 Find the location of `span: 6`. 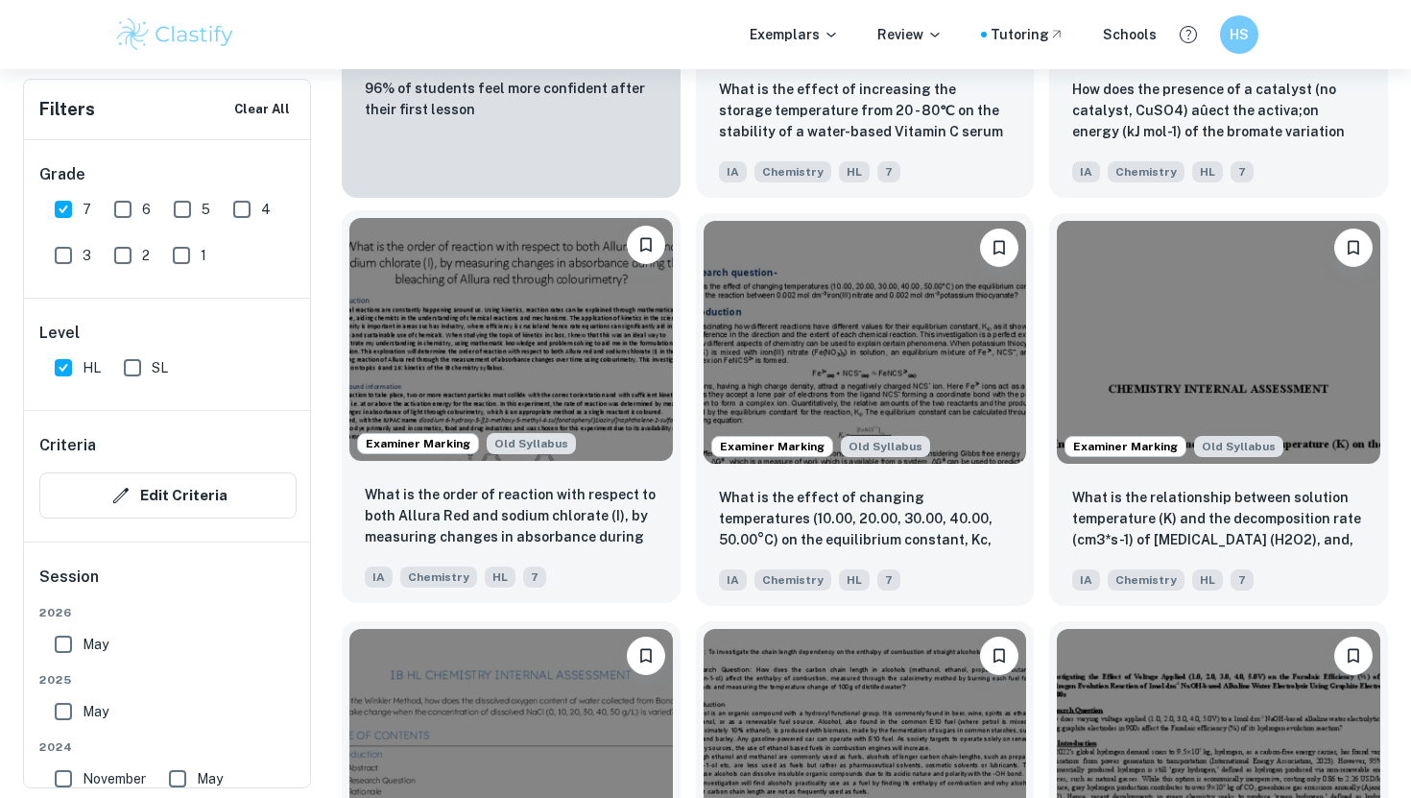

span: 6 is located at coordinates (146, 209).